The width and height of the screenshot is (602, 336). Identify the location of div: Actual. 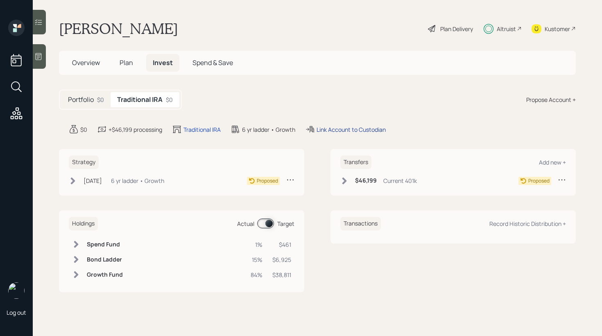
(246, 224).